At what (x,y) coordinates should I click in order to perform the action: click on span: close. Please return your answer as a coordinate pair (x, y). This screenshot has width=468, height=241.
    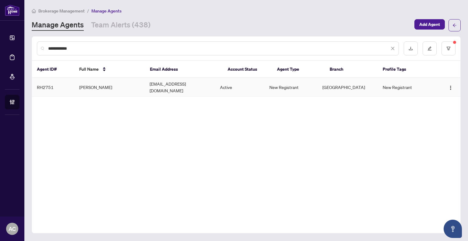
    Looking at the image, I should click on (393, 48).